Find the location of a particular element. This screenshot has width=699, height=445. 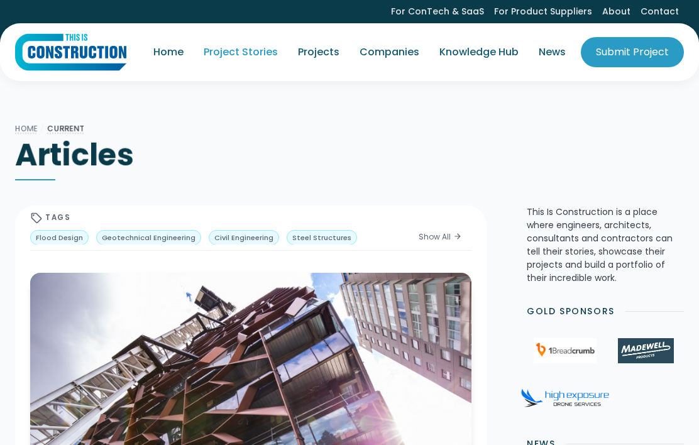

a: Civil Engineering is located at coordinates (244, 238).